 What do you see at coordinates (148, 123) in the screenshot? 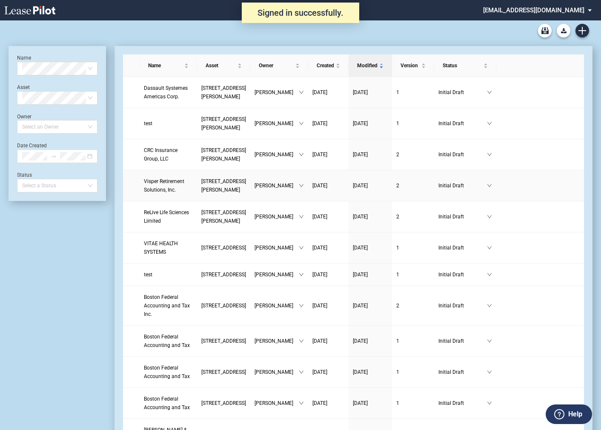
I see `span: test` at bounding box center [148, 123].